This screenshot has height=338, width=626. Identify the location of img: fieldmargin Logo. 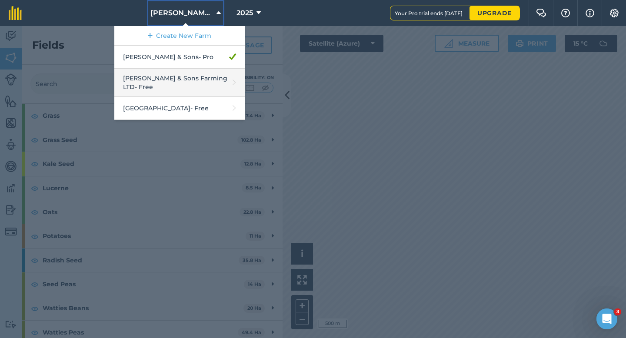
(15, 13).